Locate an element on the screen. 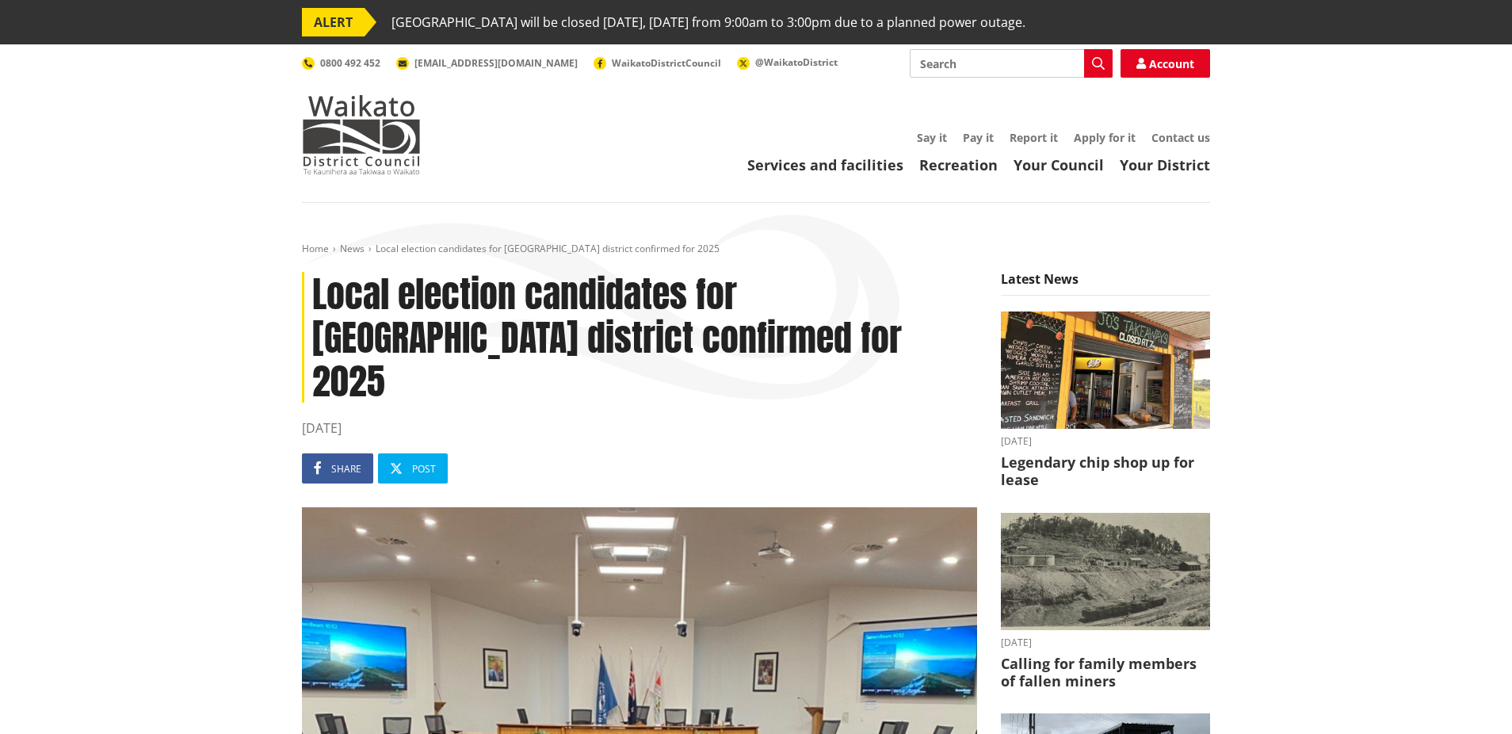  h3: Calling for family members of fallen miners is located at coordinates (1106, 672).